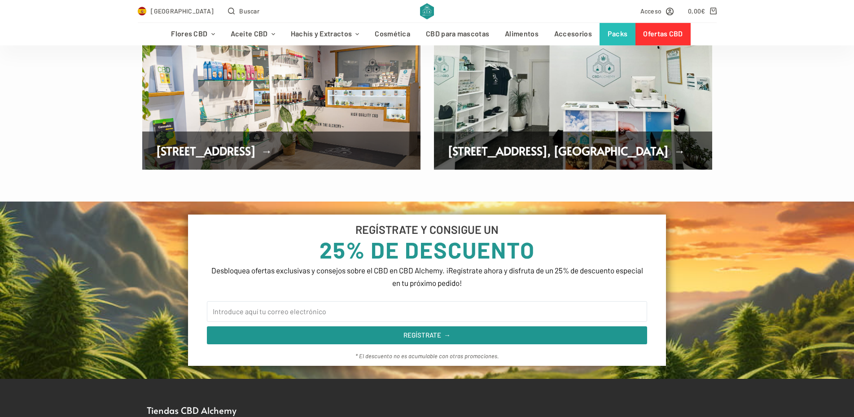  What do you see at coordinates (427, 11) in the screenshot?
I see `img: CBD Alchemy` at bounding box center [427, 11].